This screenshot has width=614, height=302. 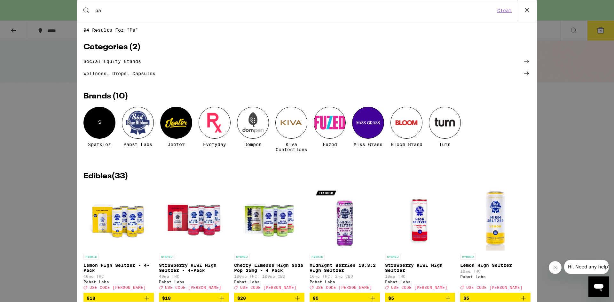 What do you see at coordinates (445, 144) in the screenshot?
I see `span: turn` at bounding box center [445, 144].